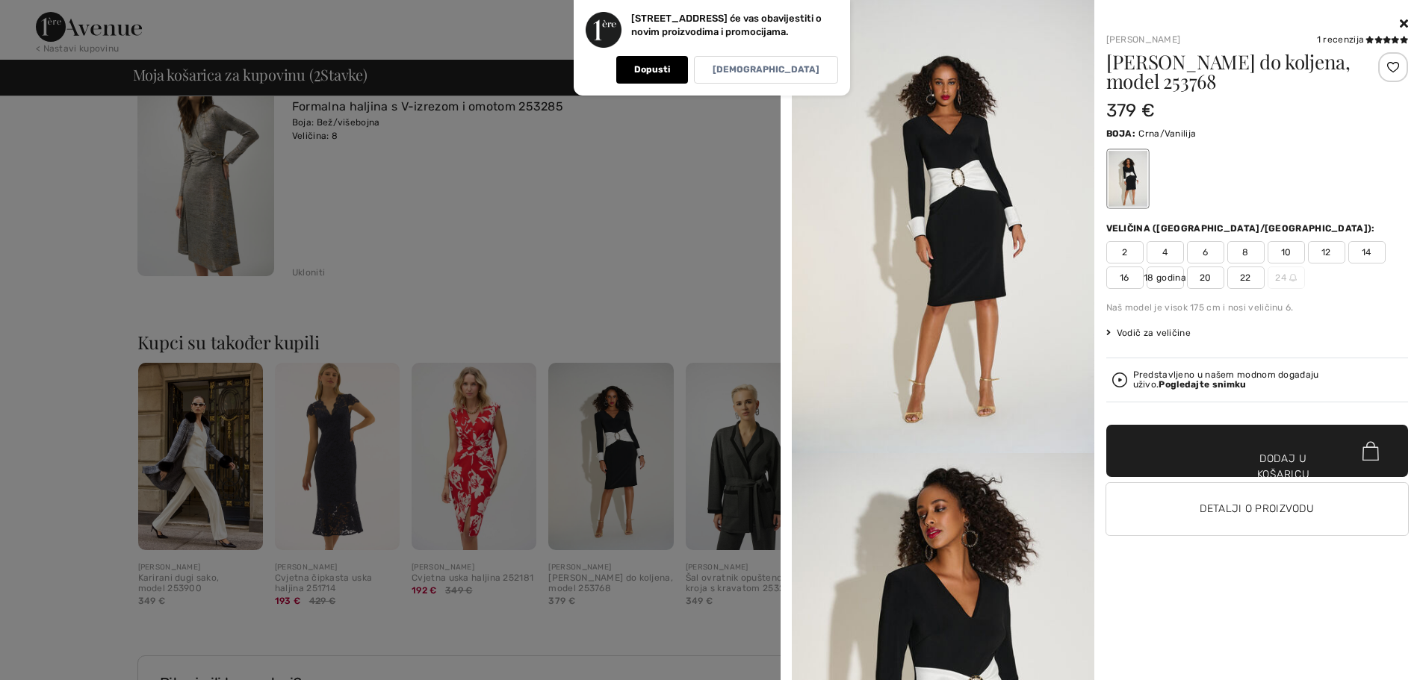  What do you see at coordinates (1164, 252) in the screenshot?
I see `font: 4` at bounding box center [1164, 252].